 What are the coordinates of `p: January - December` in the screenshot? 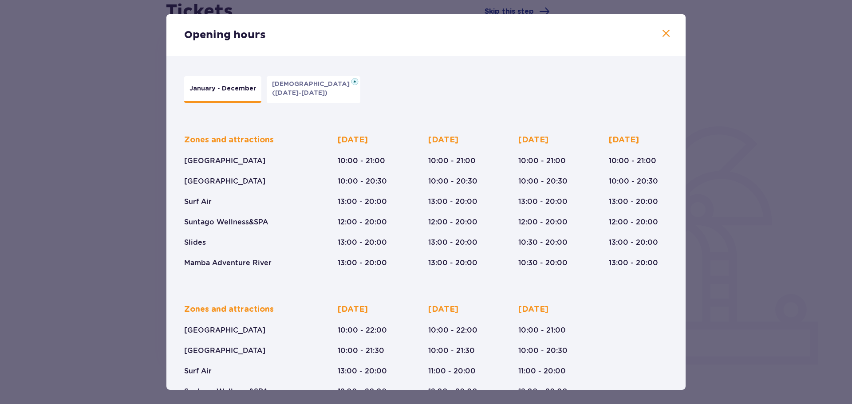 It's located at (223, 89).